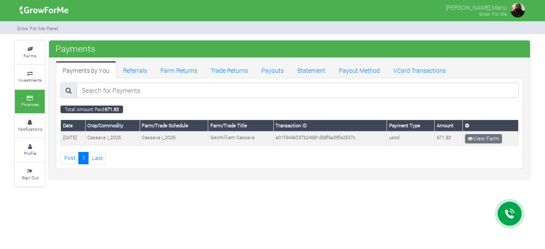 This screenshot has width=545, height=249. What do you see at coordinates (112, 109) in the screenshot?
I see `b: 671.83` at bounding box center [112, 109].